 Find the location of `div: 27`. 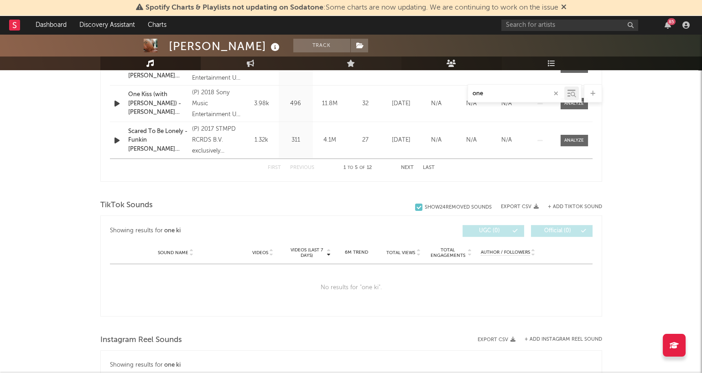

div: 27 is located at coordinates (365, 140).